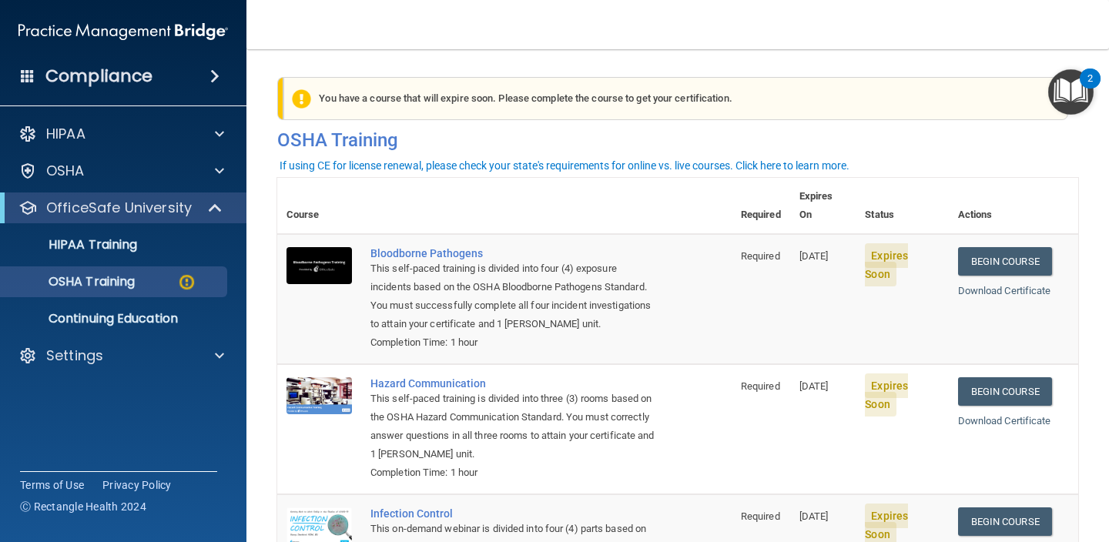  Describe the element at coordinates (72, 282) in the screenshot. I see `p: OSHA Training` at that location.